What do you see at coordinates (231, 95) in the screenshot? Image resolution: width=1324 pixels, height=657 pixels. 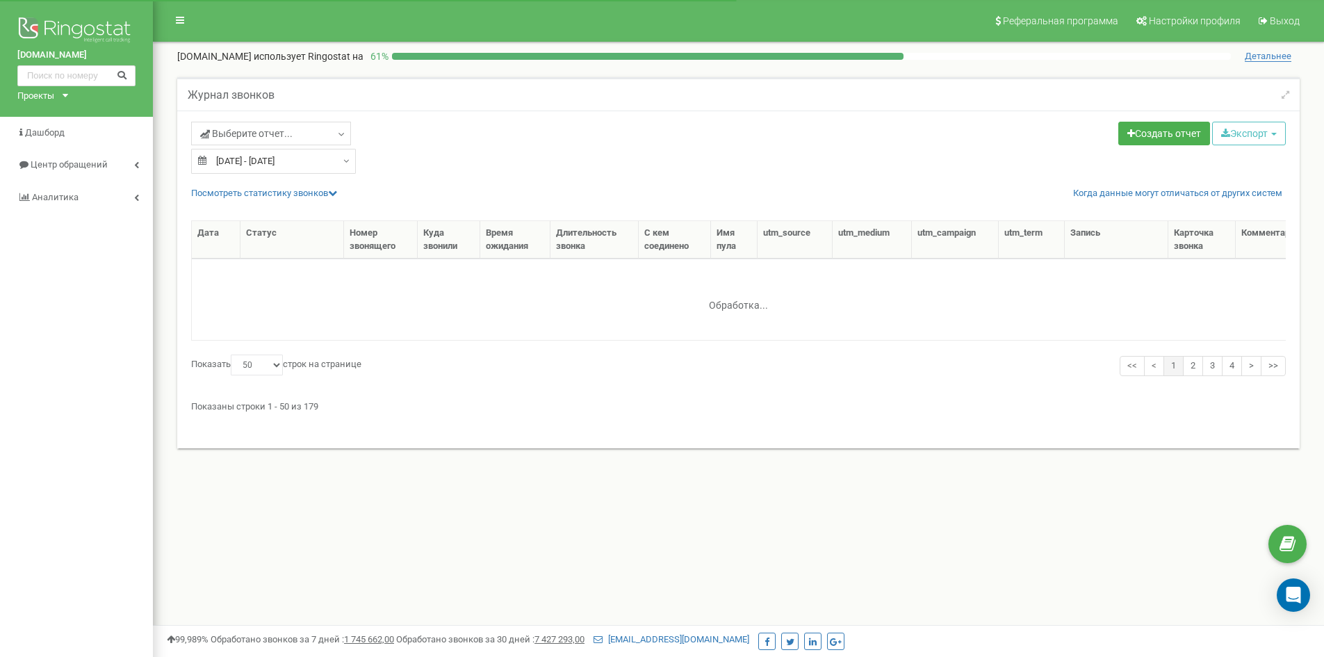 I see `h5: Журнал звонков` at bounding box center [231, 95].